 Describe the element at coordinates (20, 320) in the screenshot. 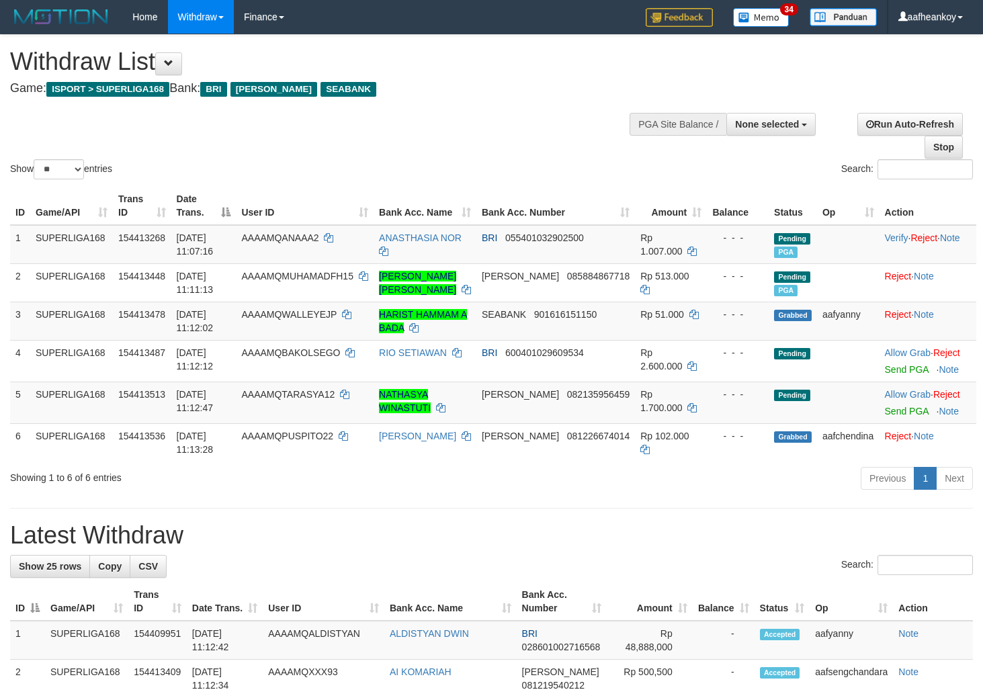

I see `td: 3` at that location.